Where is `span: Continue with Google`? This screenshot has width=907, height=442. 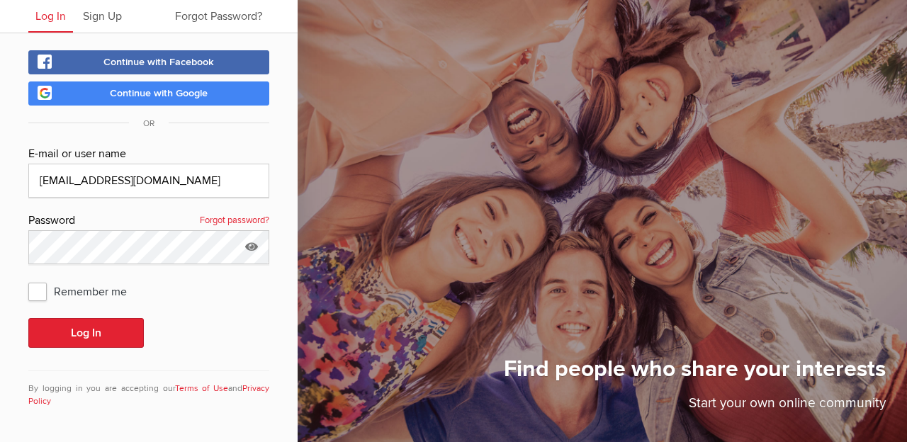
span: Continue with Google is located at coordinates (159, 93).